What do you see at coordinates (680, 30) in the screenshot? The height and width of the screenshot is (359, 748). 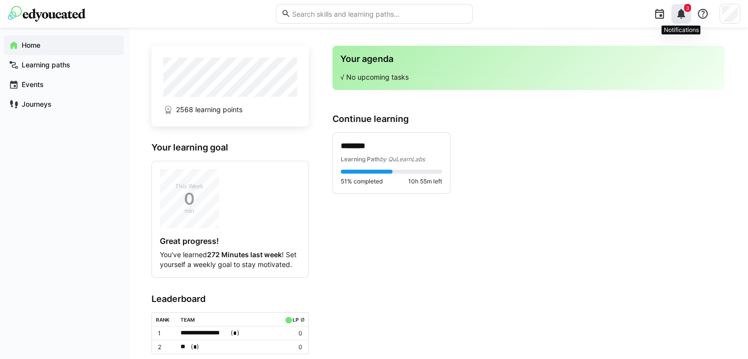 I see `div: Notifications` at bounding box center [680, 30].